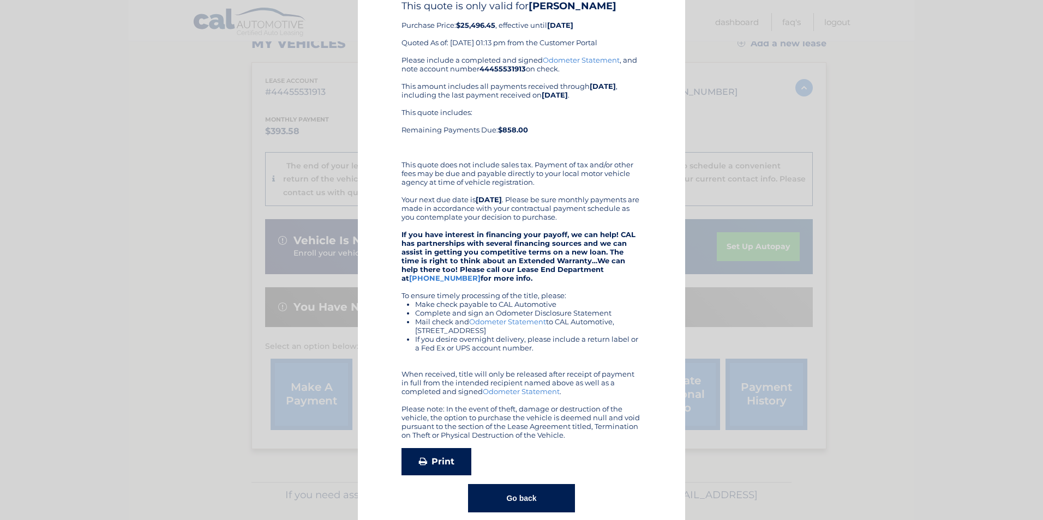 The width and height of the screenshot is (1043, 520). I want to click on li: Make check payable to CAL Automotive, so click(528, 304).